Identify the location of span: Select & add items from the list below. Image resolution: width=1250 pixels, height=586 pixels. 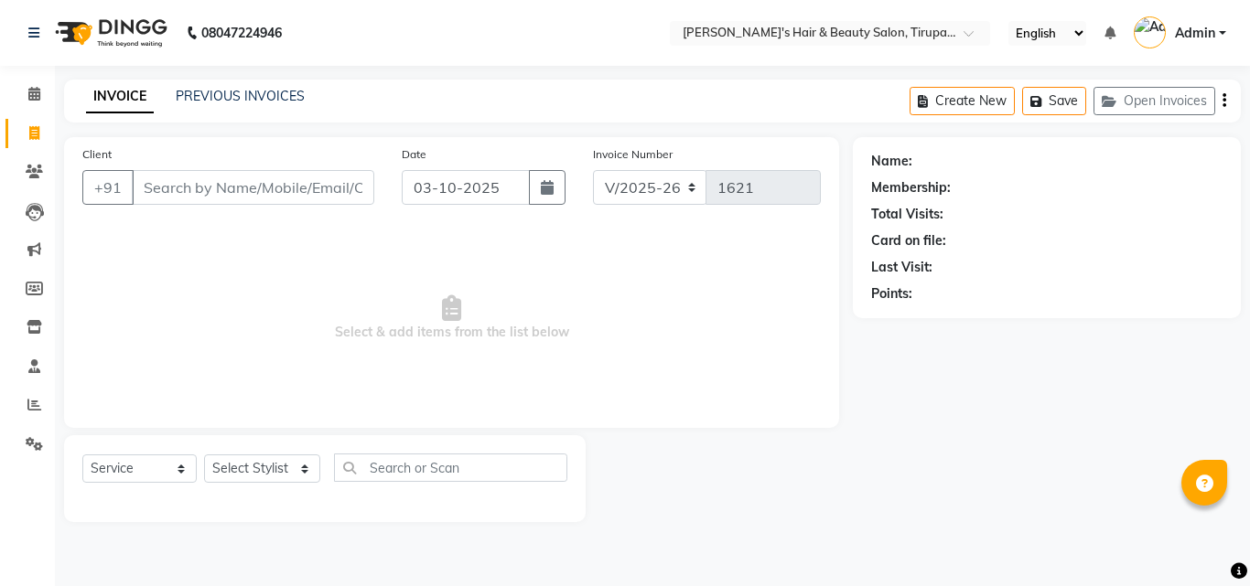
(451, 318).